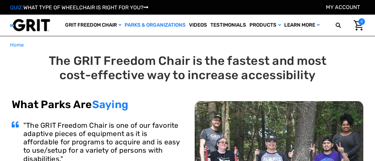  What do you see at coordinates (187, 45) in the screenshot?
I see `nav: Breadcrumb` at bounding box center [187, 45].